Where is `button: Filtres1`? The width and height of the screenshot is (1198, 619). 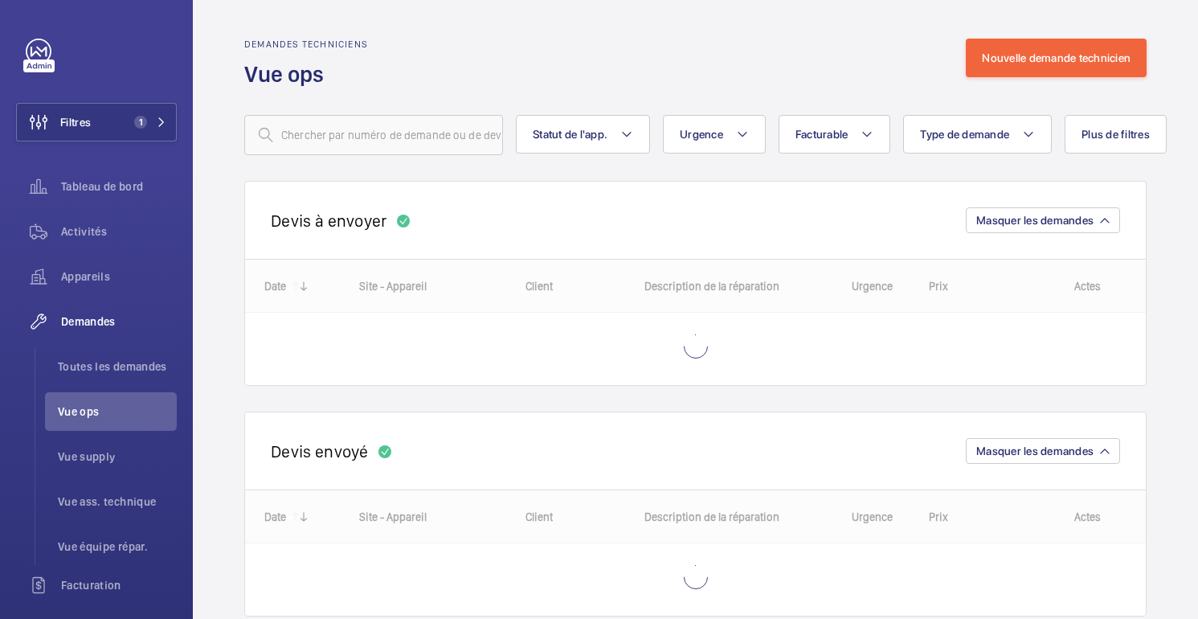
button: Filtres1 is located at coordinates (96, 122).